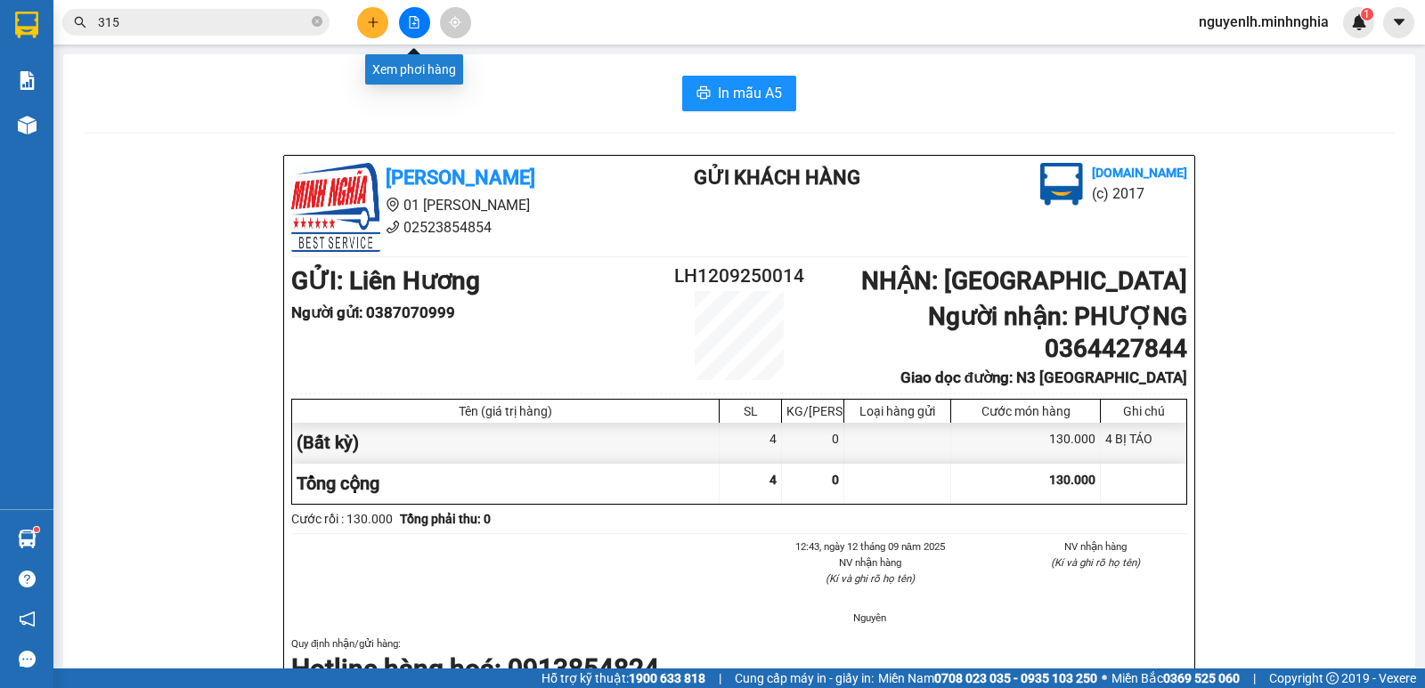 This screenshot has width=1425, height=688. I want to click on span: In mẫu A5, so click(750, 93).